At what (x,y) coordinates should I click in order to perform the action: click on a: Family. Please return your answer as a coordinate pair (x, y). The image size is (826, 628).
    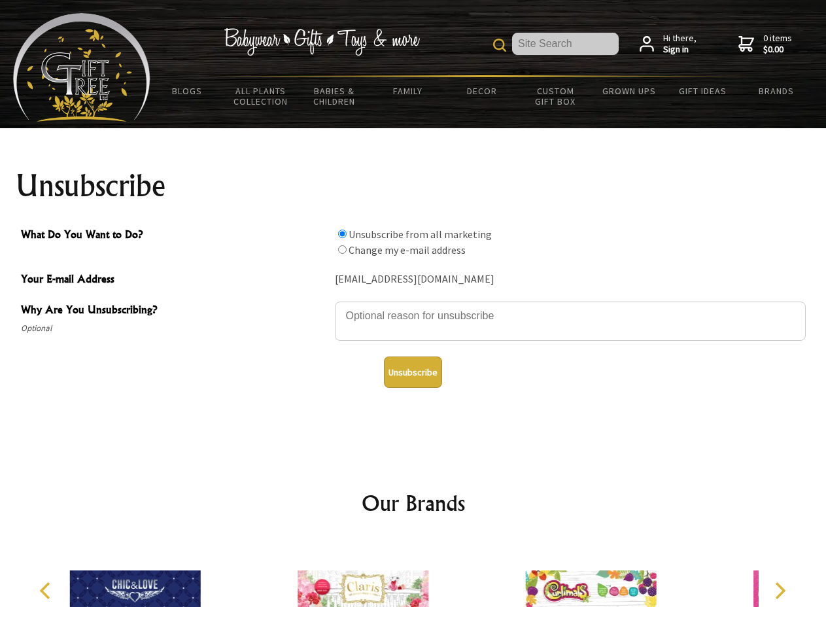
    Looking at the image, I should click on (408, 91).